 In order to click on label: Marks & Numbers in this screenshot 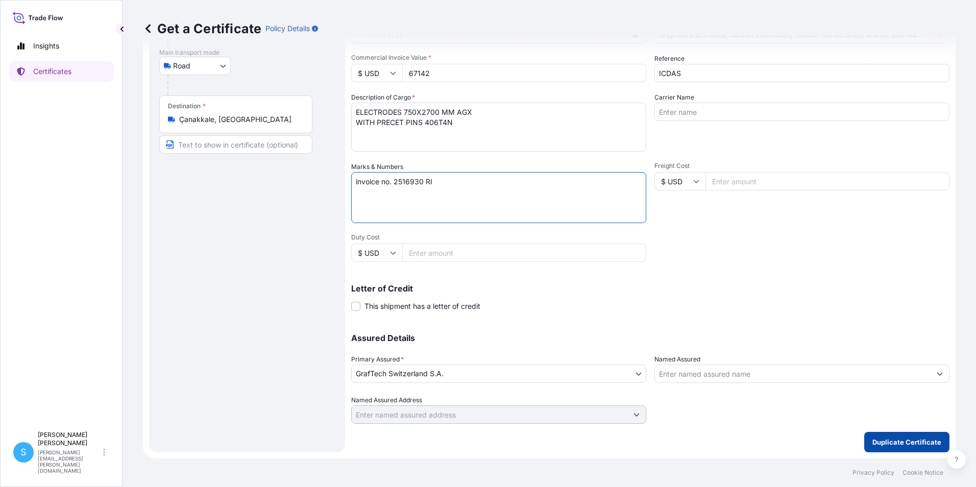, I will do `click(377, 167)`.